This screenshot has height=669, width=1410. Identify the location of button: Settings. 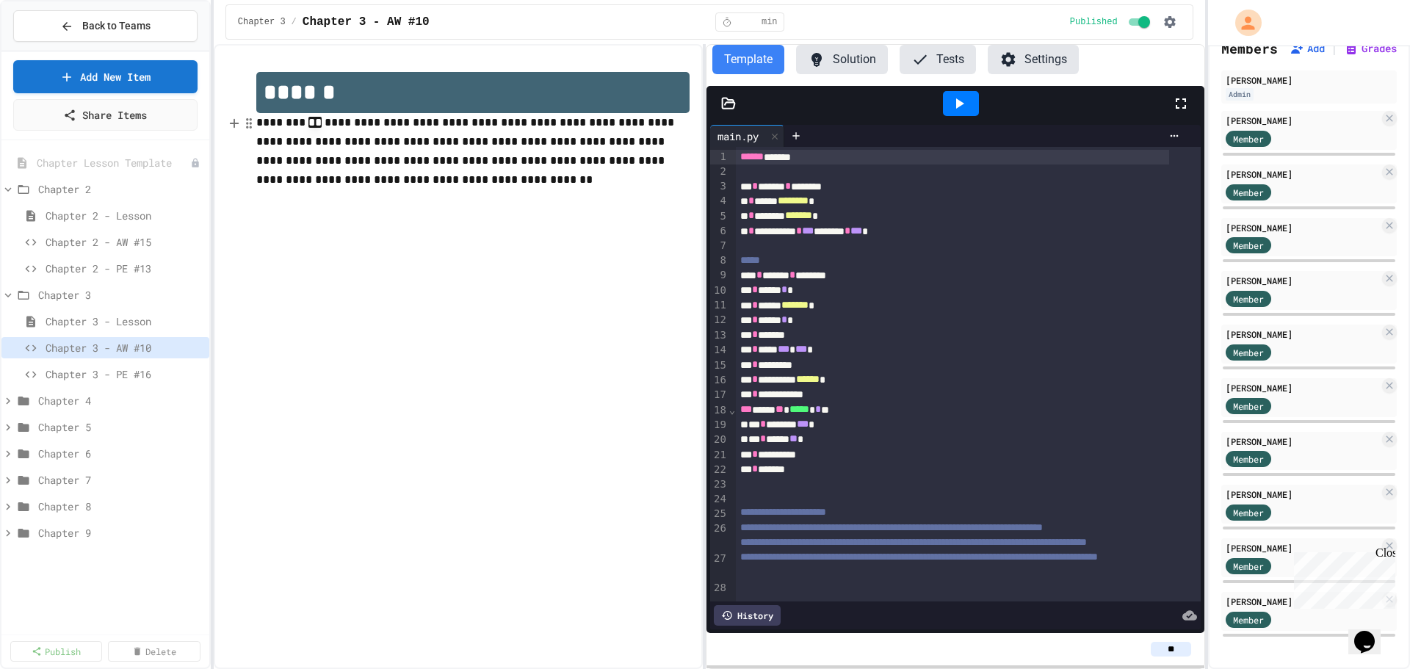
(1033, 59).